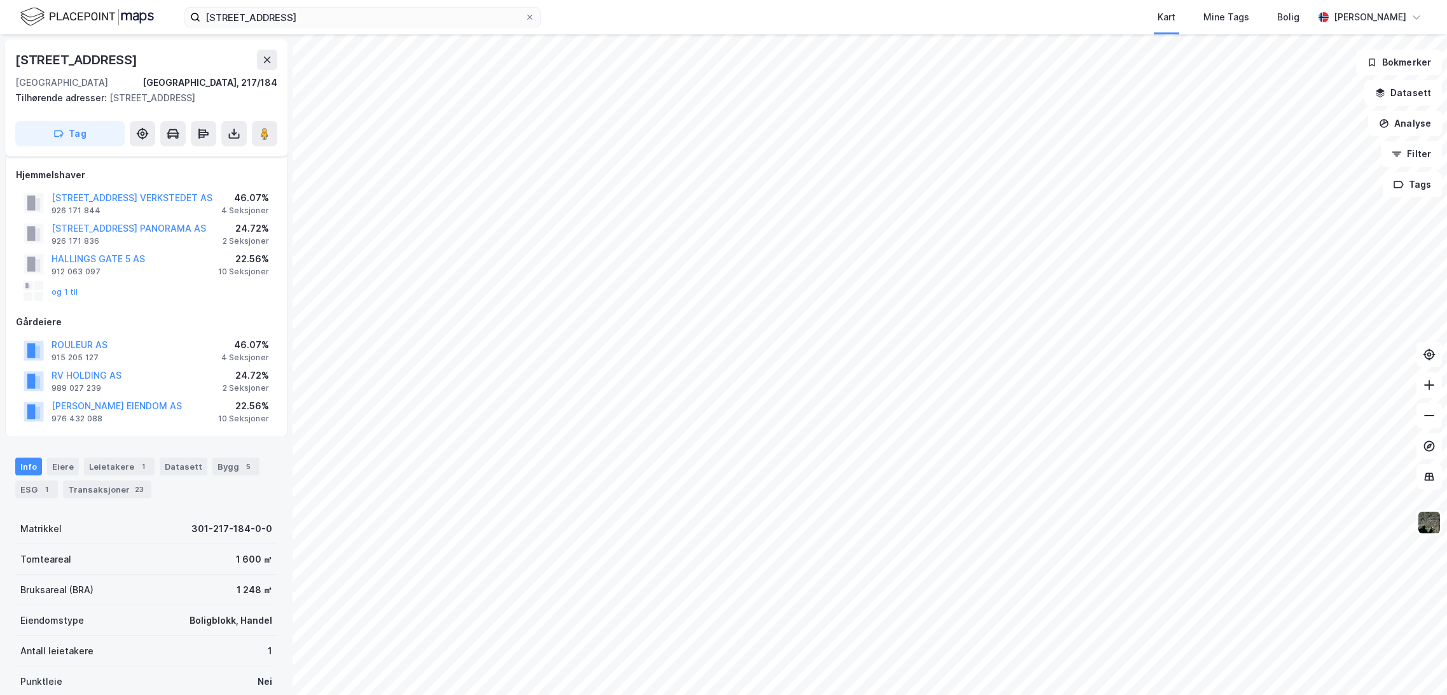  What do you see at coordinates (1412, 154) in the screenshot?
I see `button: Filter` at bounding box center [1412, 154].